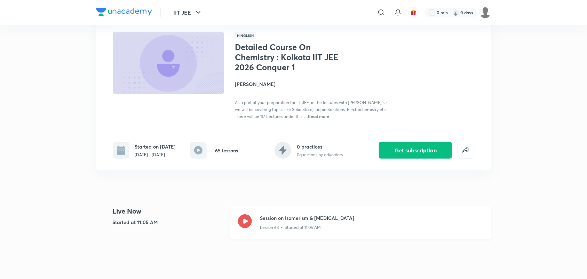 The height and width of the screenshot is (279, 587). What do you see at coordinates (124, 12) in the screenshot?
I see `img: Company Logo` at bounding box center [124, 12].